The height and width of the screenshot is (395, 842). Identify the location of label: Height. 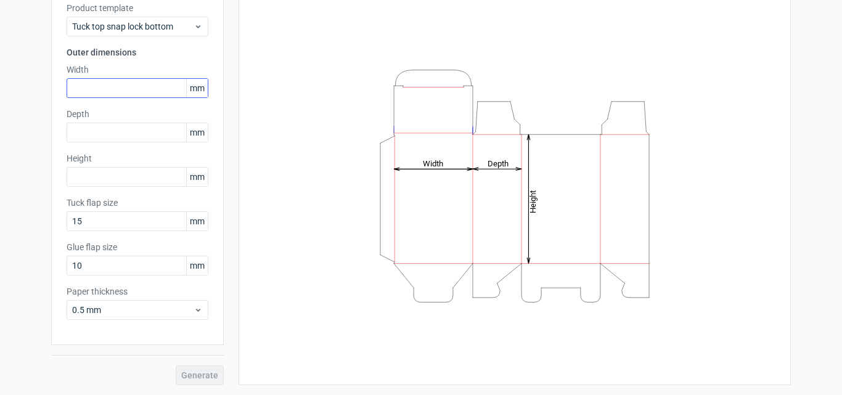
(137, 158).